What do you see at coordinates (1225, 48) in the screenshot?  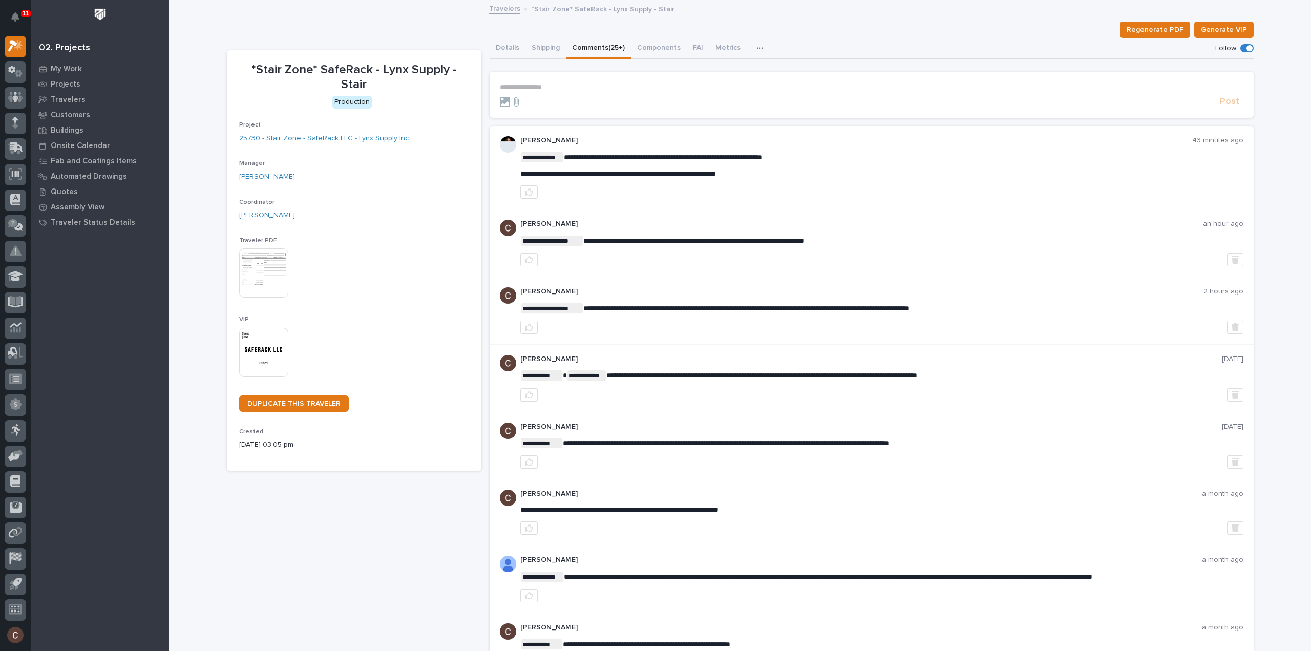 I see `p: Follow` at bounding box center [1225, 48].